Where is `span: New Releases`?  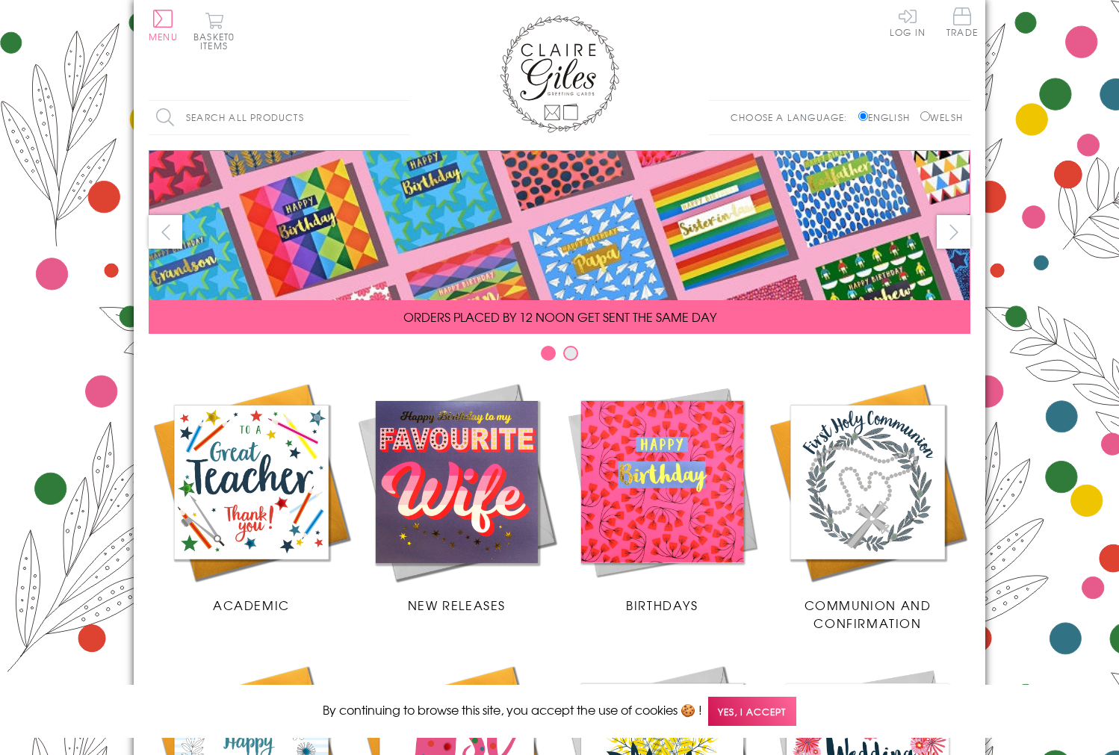 span: New Releases is located at coordinates (456, 605).